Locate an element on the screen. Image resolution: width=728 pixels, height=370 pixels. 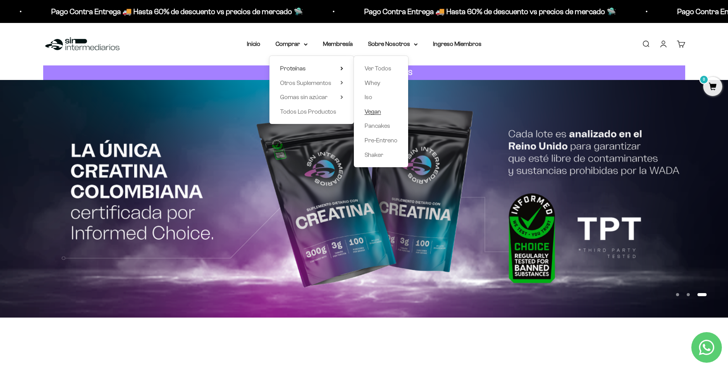
span: Whey is located at coordinates (372, 83).